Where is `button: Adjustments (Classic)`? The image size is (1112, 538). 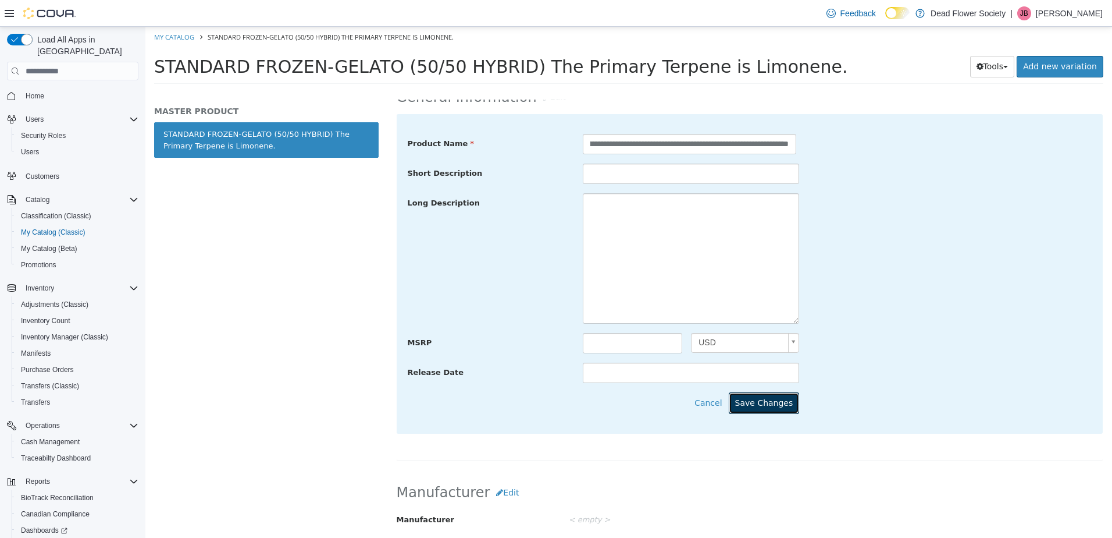
button: Adjustments (Classic) is located at coordinates (77, 304).